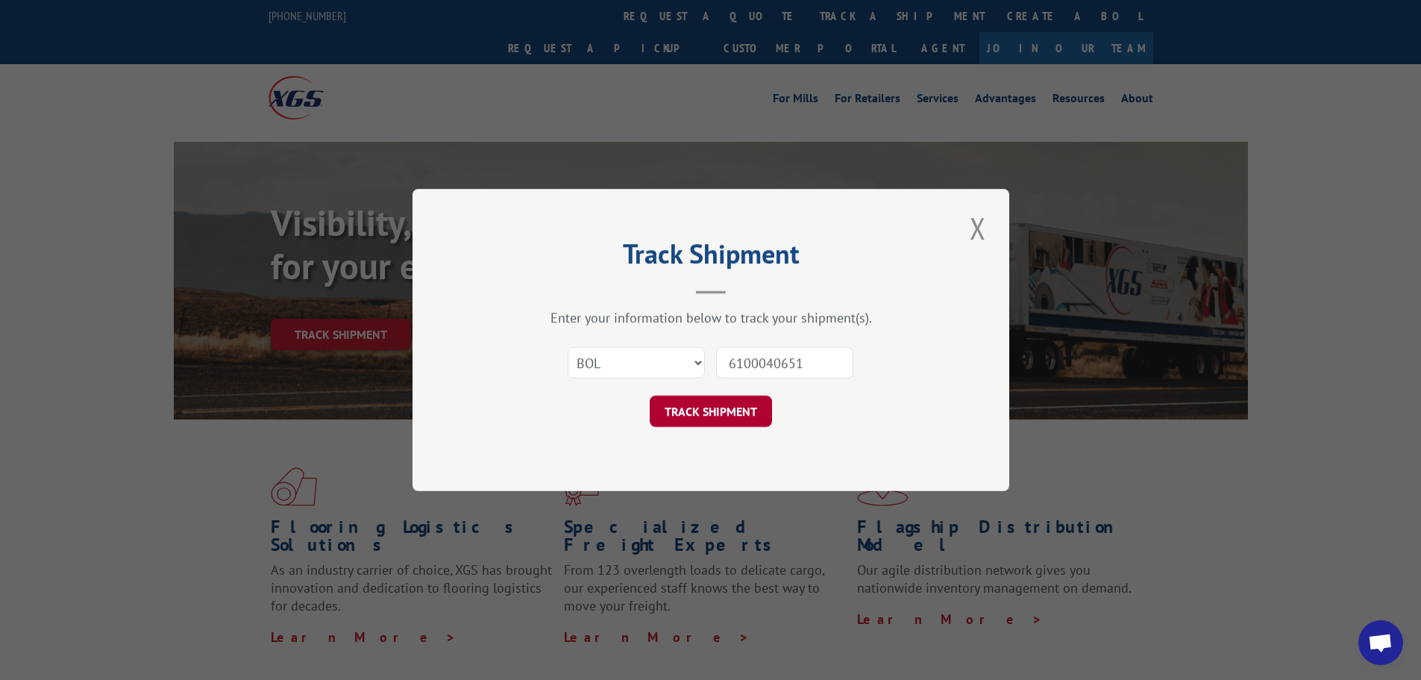 This screenshot has width=1421, height=680. What do you see at coordinates (711, 317) in the screenshot?
I see `div: Enter your information below to track your shipment(s).` at bounding box center [711, 317].